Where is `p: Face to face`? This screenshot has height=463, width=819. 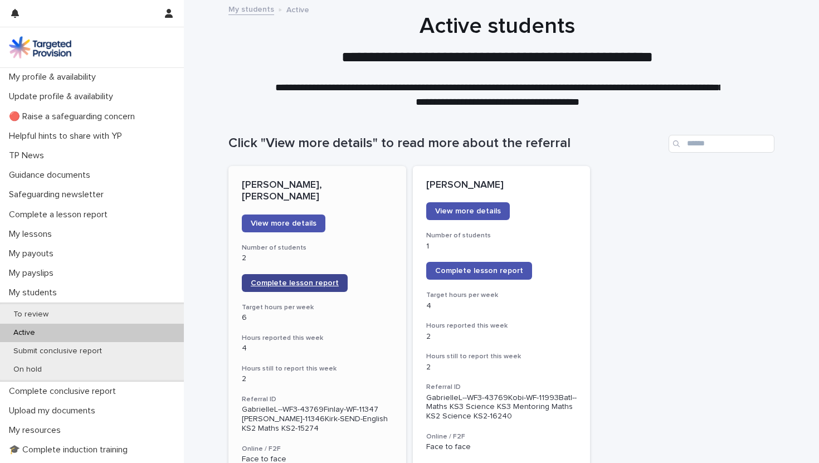 p: Face to face is located at coordinates (501, 447).